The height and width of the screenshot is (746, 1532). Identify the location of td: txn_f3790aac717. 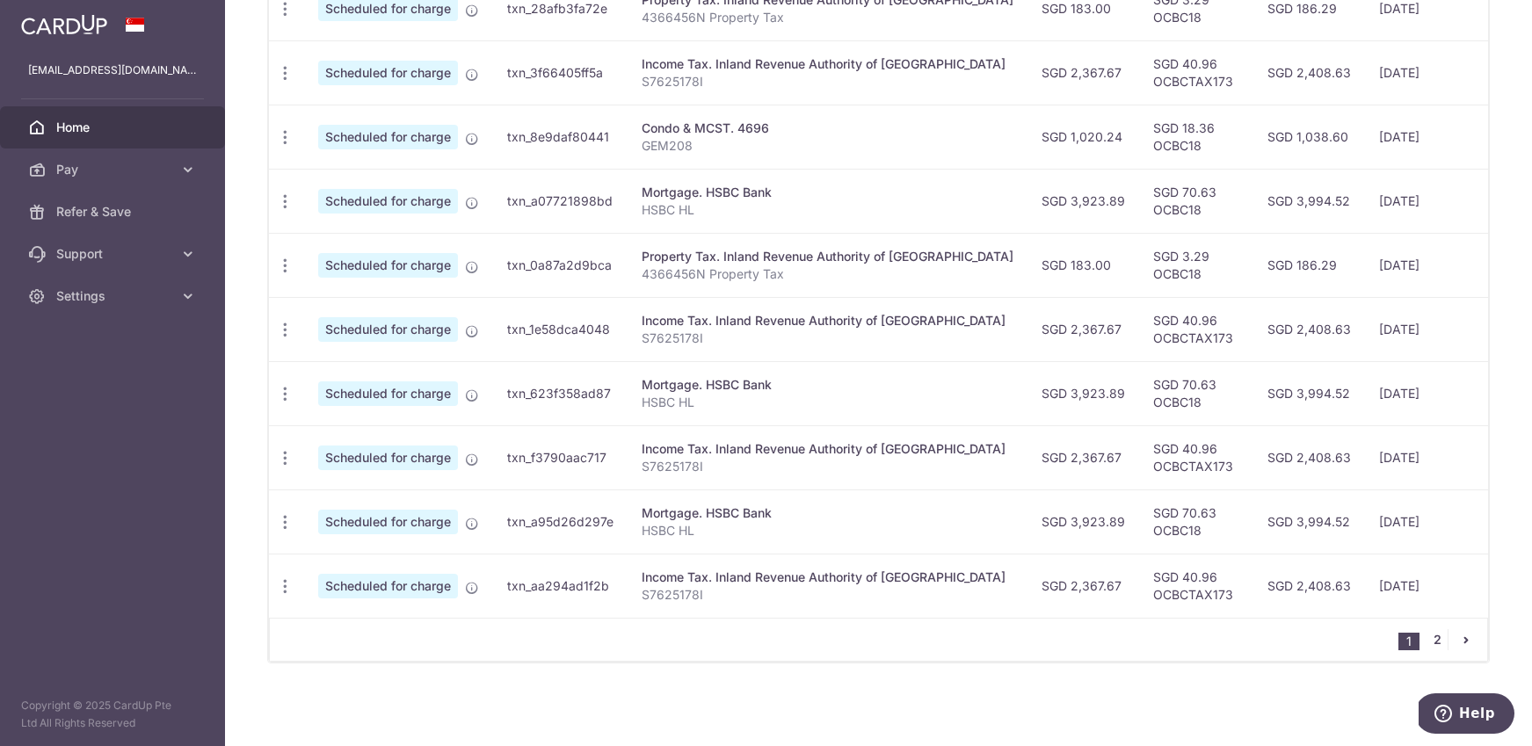
(560, 457).